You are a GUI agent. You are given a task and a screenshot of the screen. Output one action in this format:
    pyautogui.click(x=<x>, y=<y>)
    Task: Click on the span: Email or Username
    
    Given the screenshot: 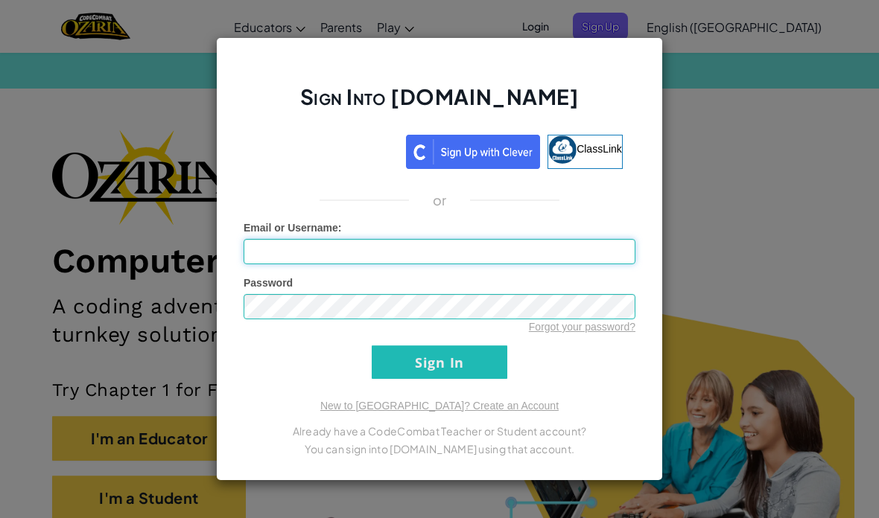 What is the action you would take?
    pyautogui.click(x=290, y=228)
    